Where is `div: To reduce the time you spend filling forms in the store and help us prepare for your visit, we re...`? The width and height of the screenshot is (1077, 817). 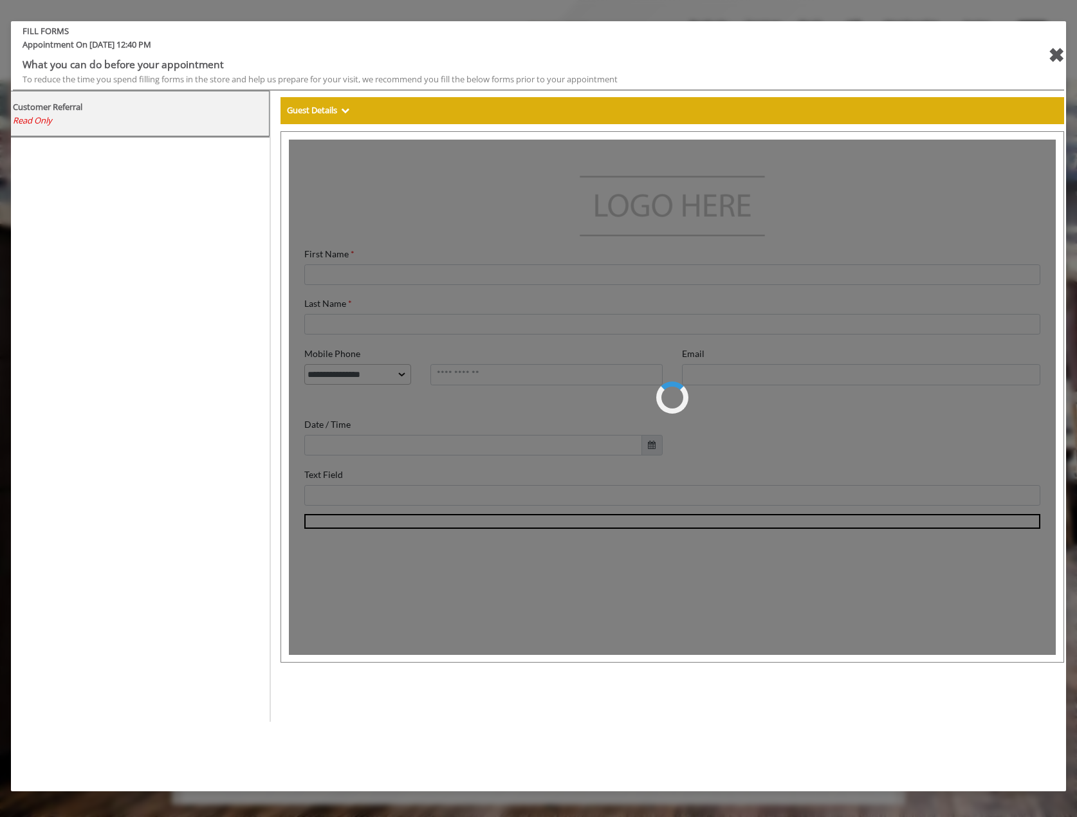 div: To reduce the time you spend filling forms in the store and help us prepare for your visit, we re... is located at coordinates (494, 79).